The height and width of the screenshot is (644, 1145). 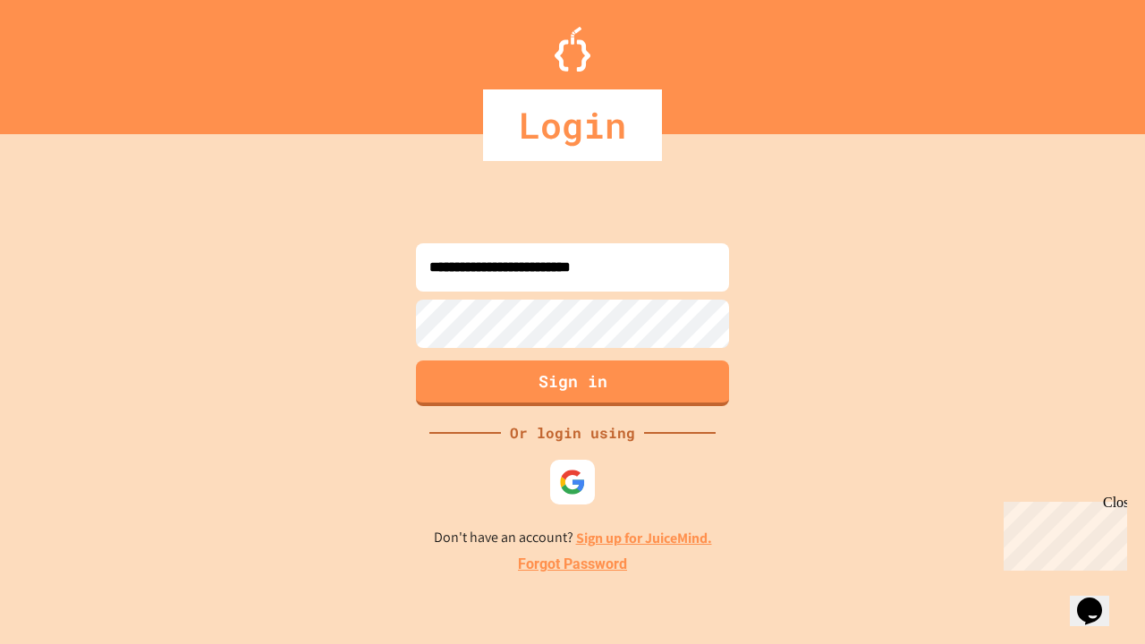 What do you see at coordinates (573, 538) in the screenshot?
I see `p: Don't have an account?` at bounding box center [573, 538].